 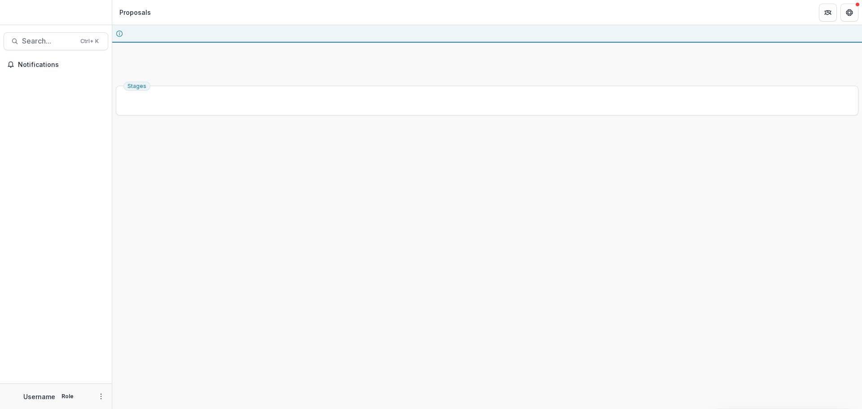 What do you see at coordinates (89, 41) in the screenshot?
I see `div: Ctrl + K` at bounding box center [89, 41].